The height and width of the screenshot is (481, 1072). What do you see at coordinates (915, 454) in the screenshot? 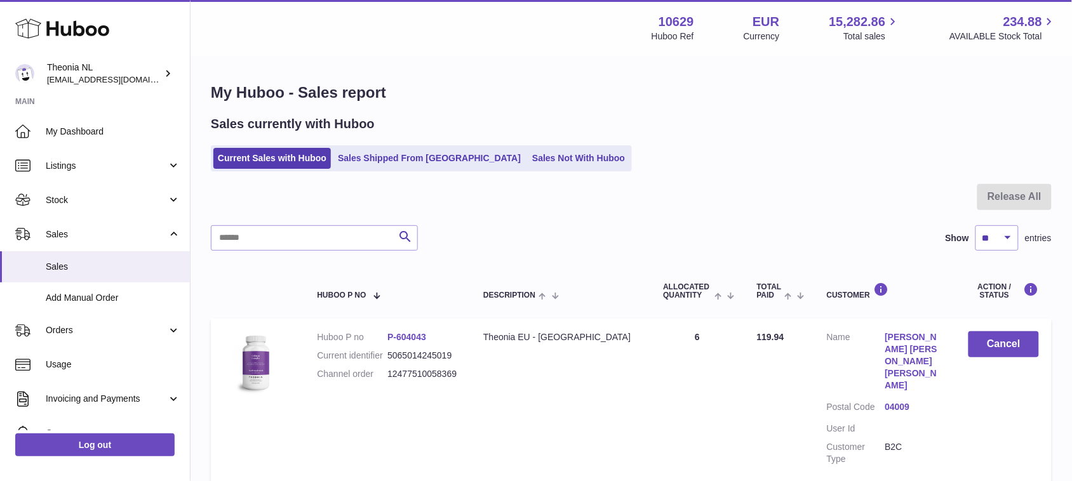
I see `dd: B2C` at bounding box center [915, 454].